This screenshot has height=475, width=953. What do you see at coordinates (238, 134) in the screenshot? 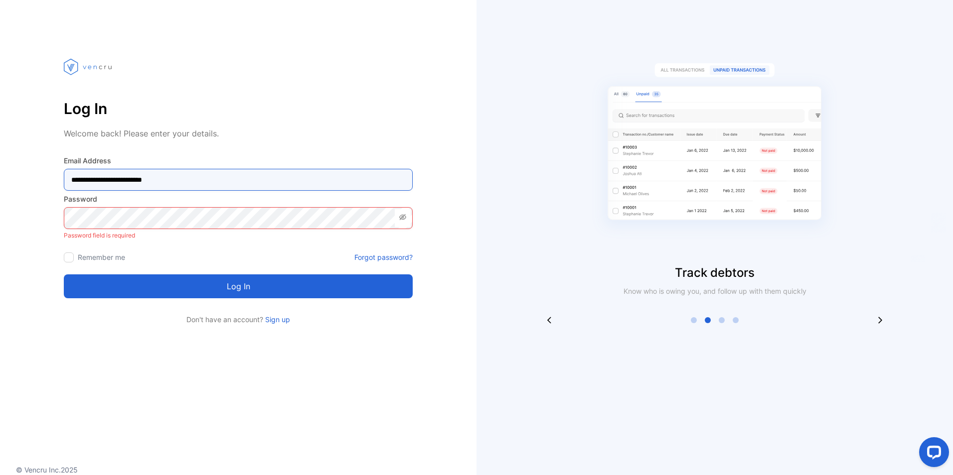
I see `p: Welcome back! Please enter your details.` at bounding box center [238, 134].